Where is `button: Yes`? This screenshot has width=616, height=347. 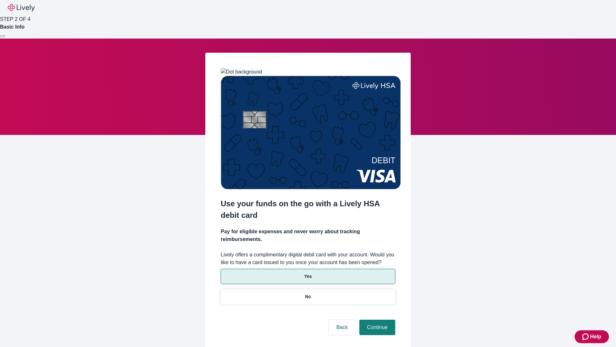
button: Yes is located at coordinates (308, 276).